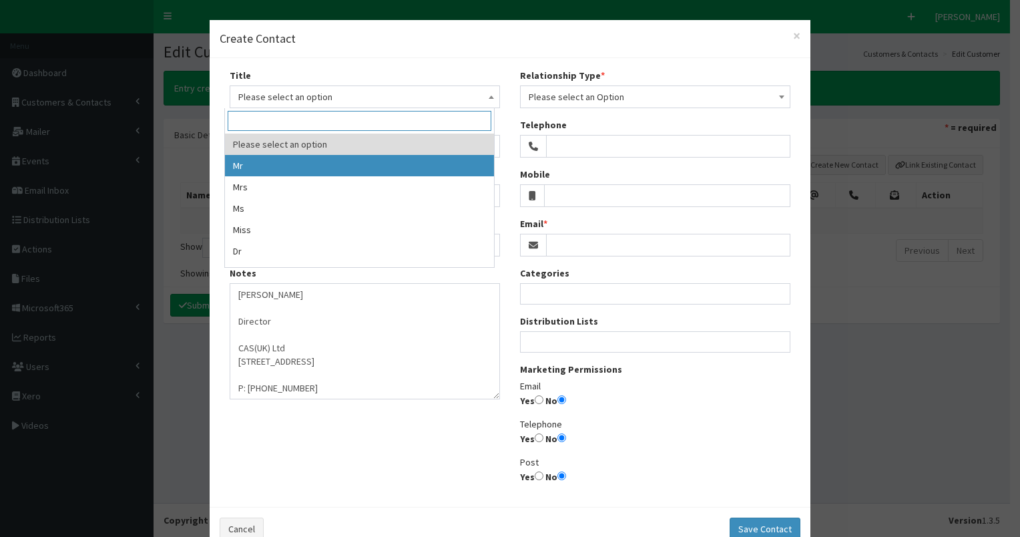  I want to click on span: Please select an option, so click(365, 97).